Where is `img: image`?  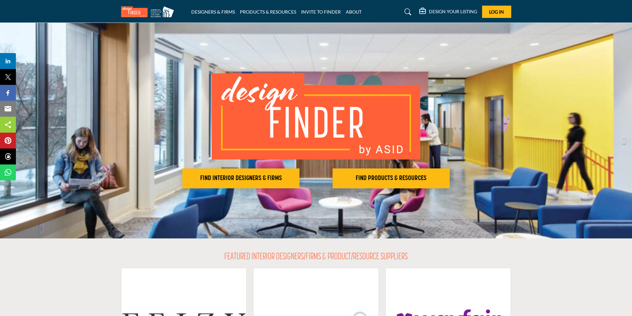 img: image is located at coordinates (316, 116).